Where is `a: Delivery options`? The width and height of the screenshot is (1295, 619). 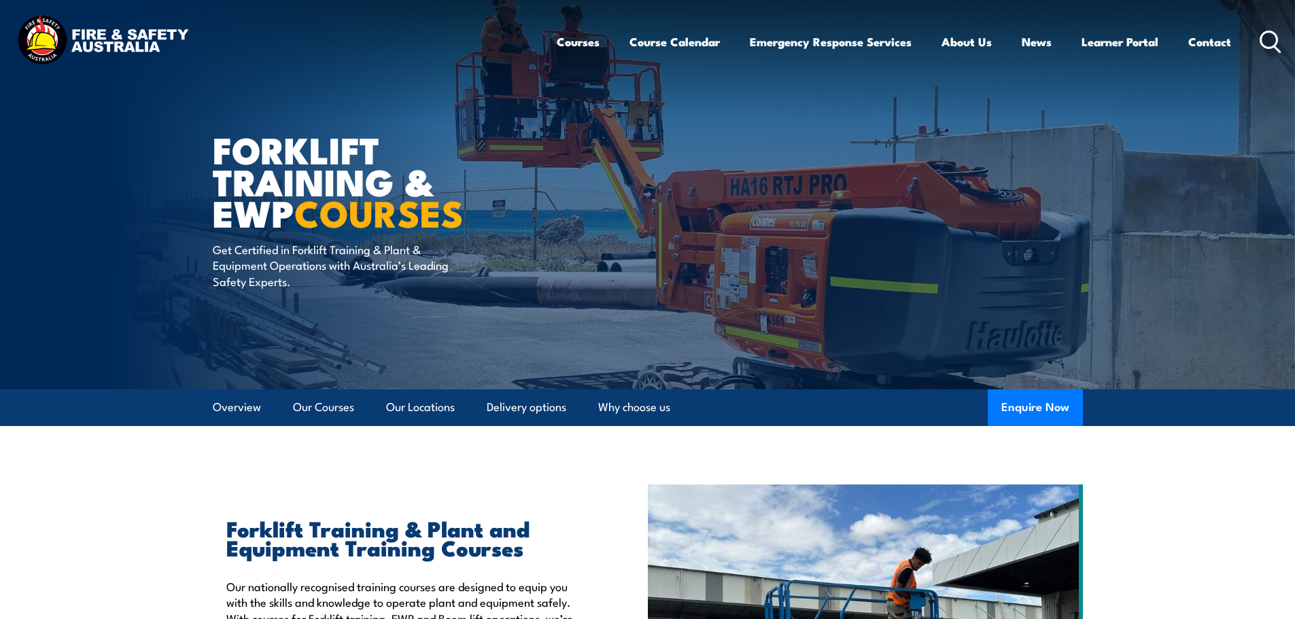
a: Delivery options is located at coordinates (526, 407).